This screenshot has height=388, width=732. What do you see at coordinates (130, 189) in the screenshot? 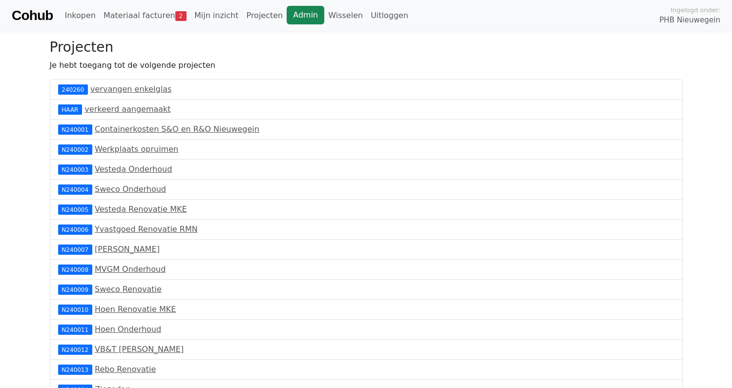
I see `a: Sweco Onderhoud` at bounding box center [130, 189].